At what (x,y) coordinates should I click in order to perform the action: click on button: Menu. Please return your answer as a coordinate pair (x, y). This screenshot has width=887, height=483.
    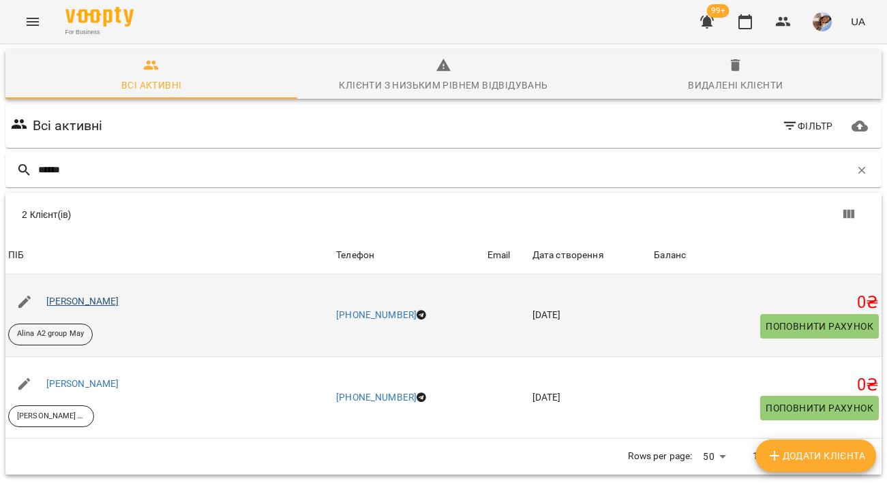
    Looking at the image, I should click on (33, 22).